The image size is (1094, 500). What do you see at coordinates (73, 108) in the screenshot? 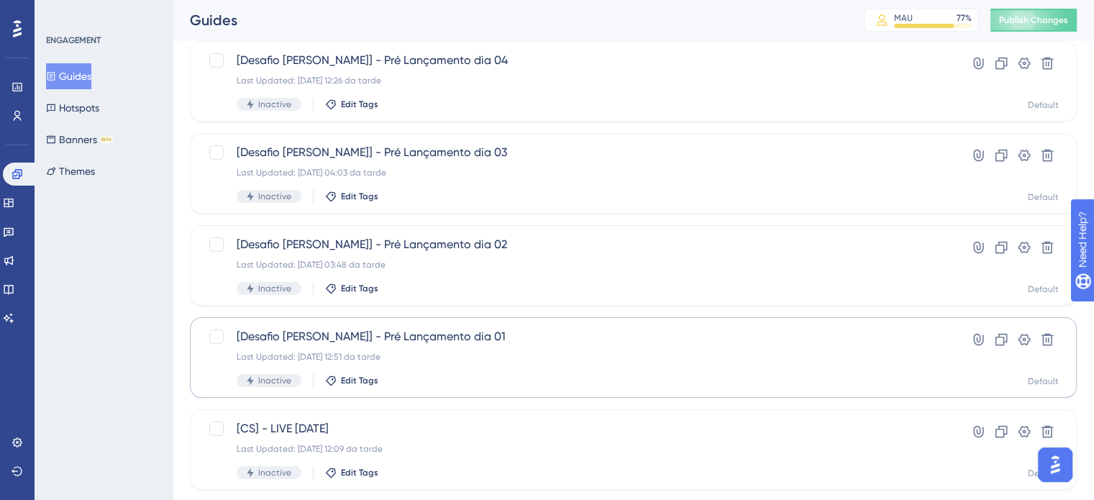
I see `button: Hotspots` at bounding box center [73, 108].